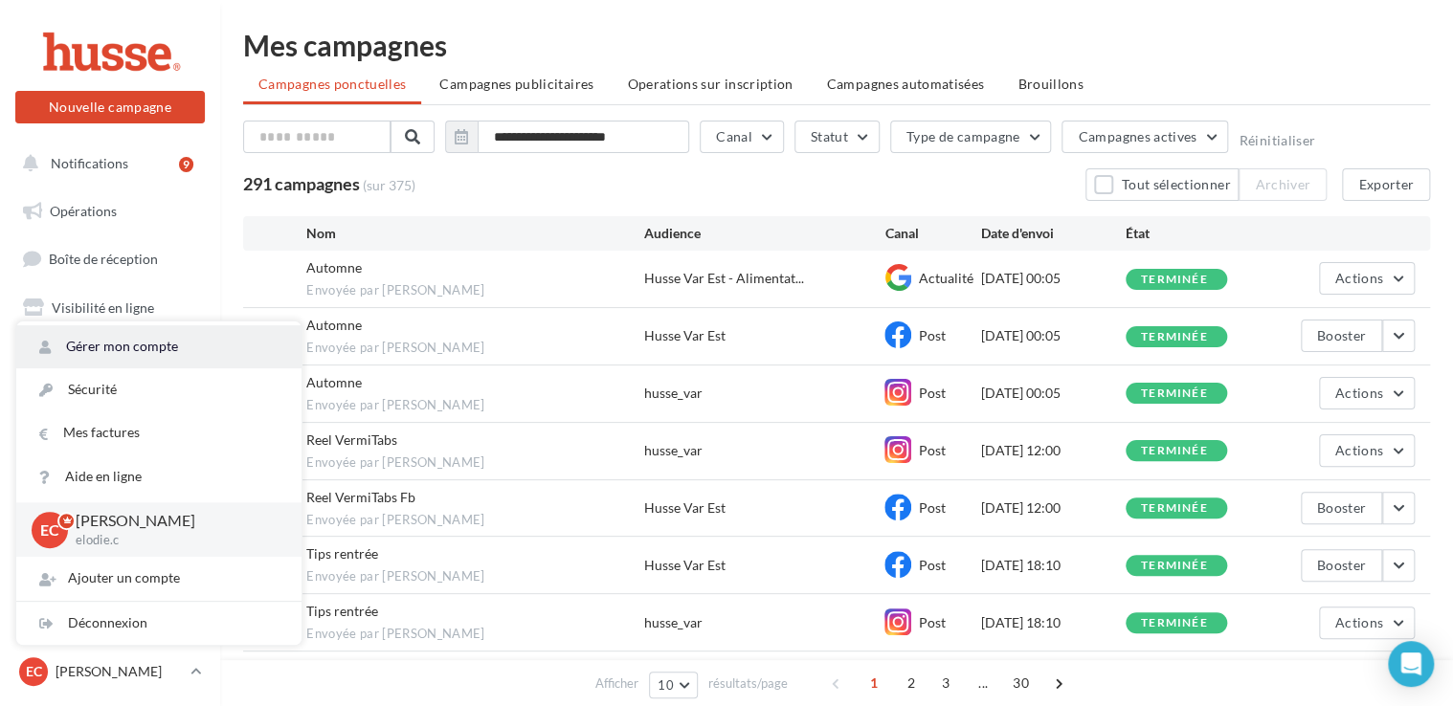 The image size is (1453, 706). What do you see at coordinates (159, 578) in the screenshot?
I see `div: Ajouter un compte` at bounding box center [159, 578].